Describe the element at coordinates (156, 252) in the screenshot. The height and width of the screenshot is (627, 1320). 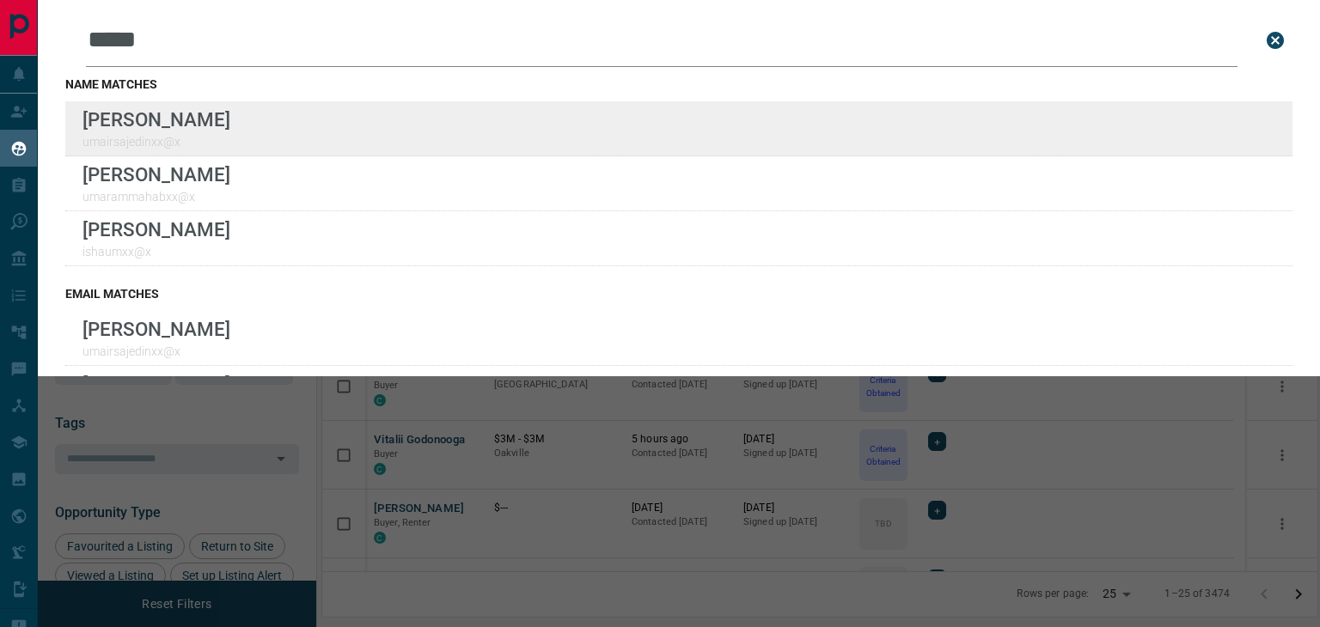
I see `p: ishaumxx@x` at that location.